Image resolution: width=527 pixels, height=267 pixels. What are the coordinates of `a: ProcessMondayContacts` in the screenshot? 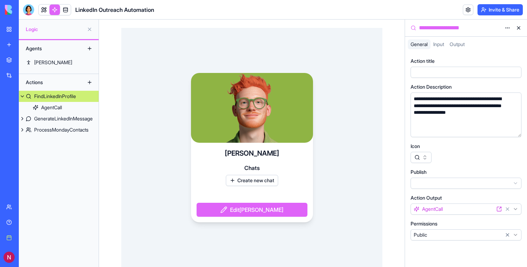 It's located at (59, 130).